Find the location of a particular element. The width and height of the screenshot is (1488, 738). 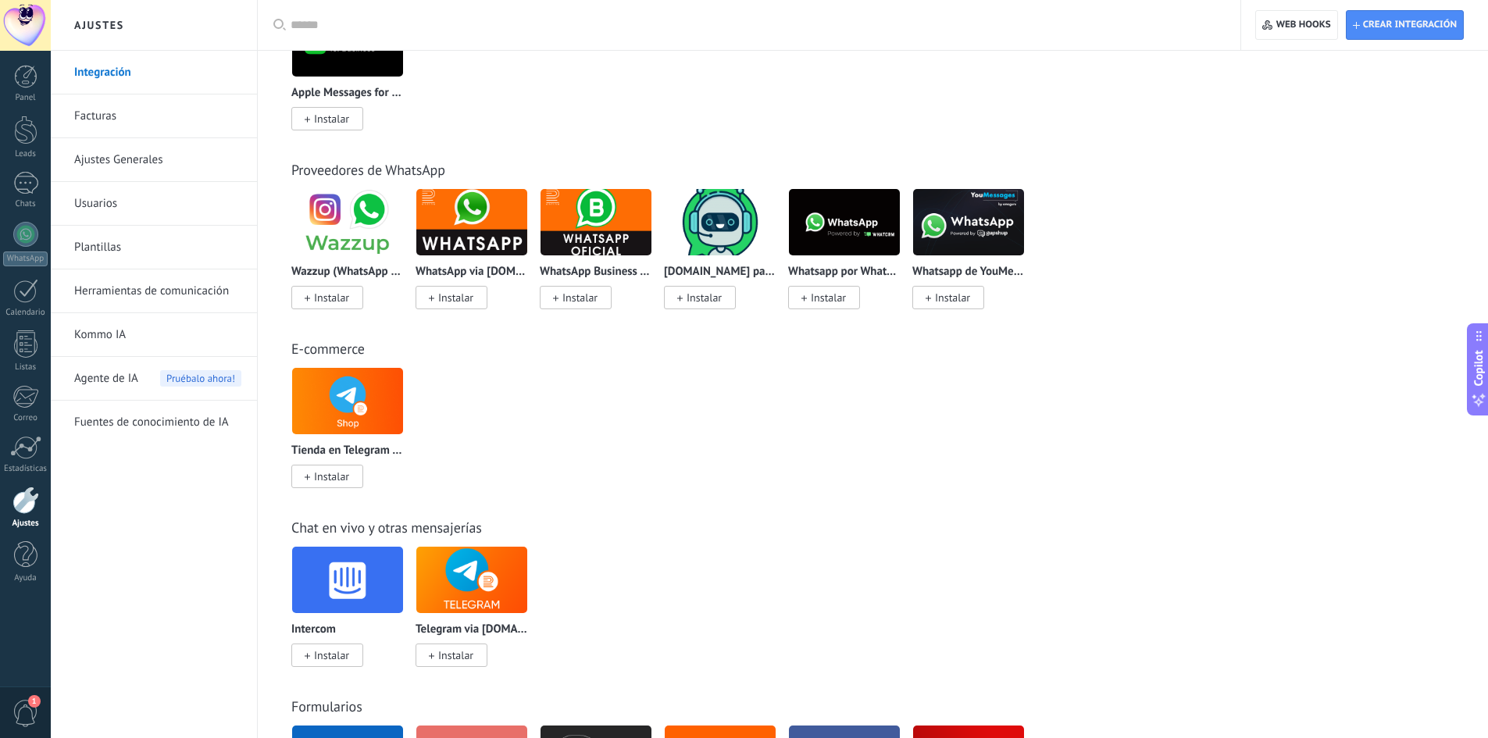

div: Tienda en Telegram via Radist.Online is located at coordinates (353, 437).